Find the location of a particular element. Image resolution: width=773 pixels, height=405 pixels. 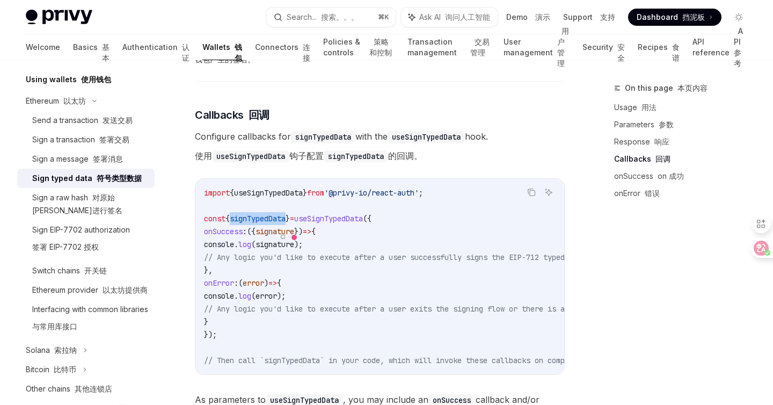

font: 签署交易 is located at coordinates (114, 139).